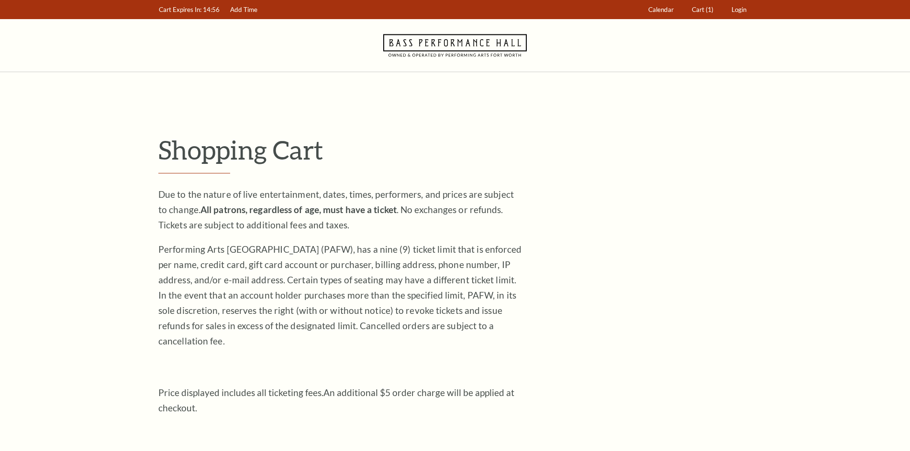  Describe the element at coordinates (661, 10) in the screenshot. I see `a: Calendar` at that location.